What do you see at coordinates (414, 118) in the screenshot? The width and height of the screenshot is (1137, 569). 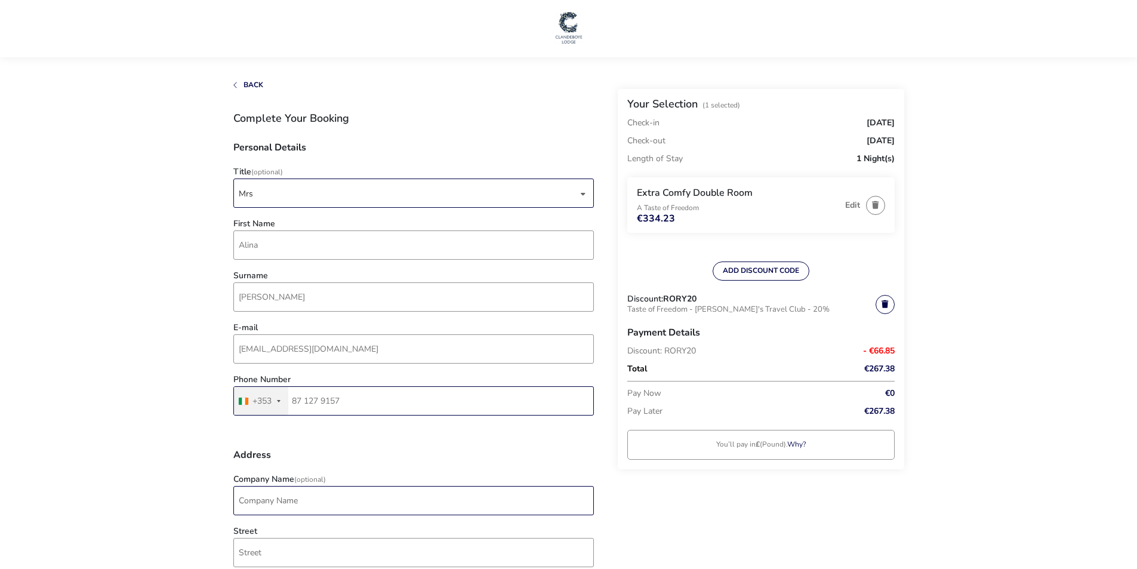 I see `h1: Complete Your Booking` at bounding box center [414, 118].